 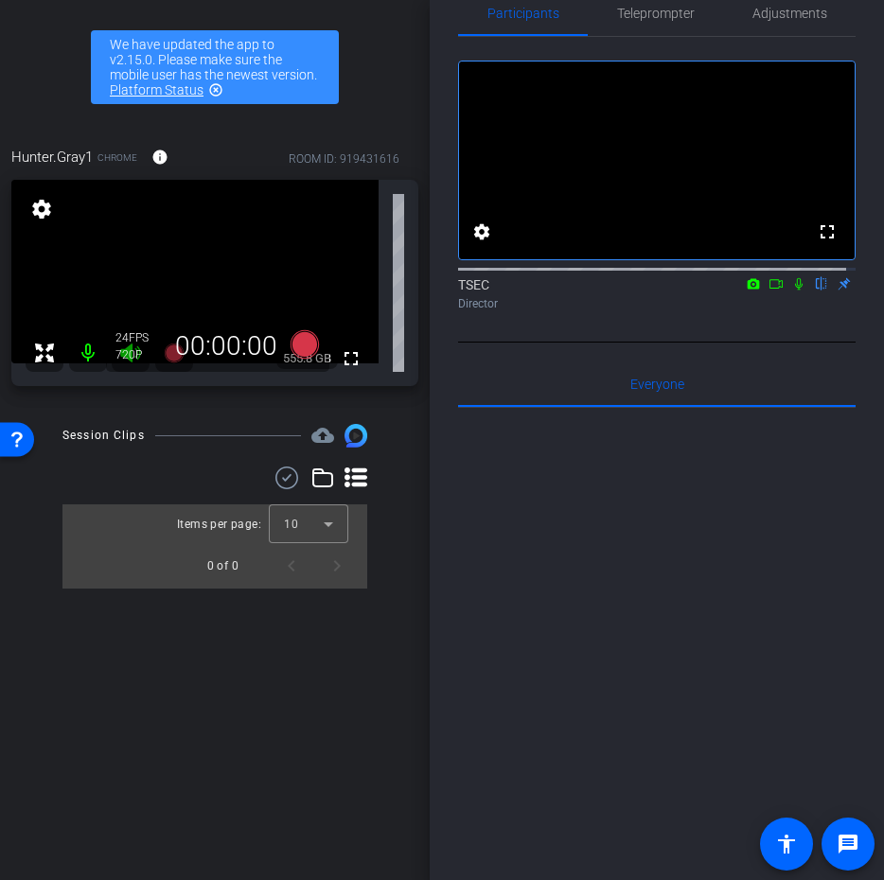 What do you see at coordinates (786, 844) in the screenshot?
I see `mat-icon: accessibility` at bounding box center [786, 844].